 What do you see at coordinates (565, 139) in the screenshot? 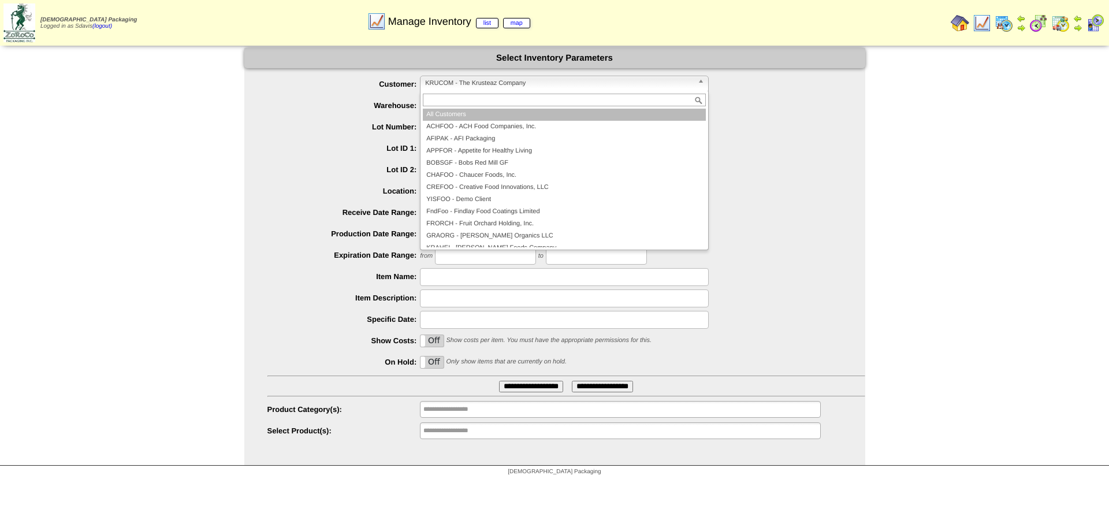
I see `li: AFIPAK - AFI Packaging` at bounding box center [565, 139].